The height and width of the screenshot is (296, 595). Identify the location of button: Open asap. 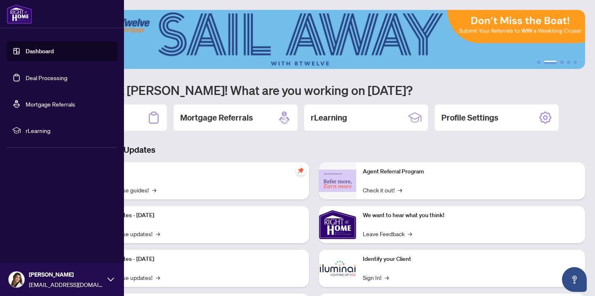
(574, 280).